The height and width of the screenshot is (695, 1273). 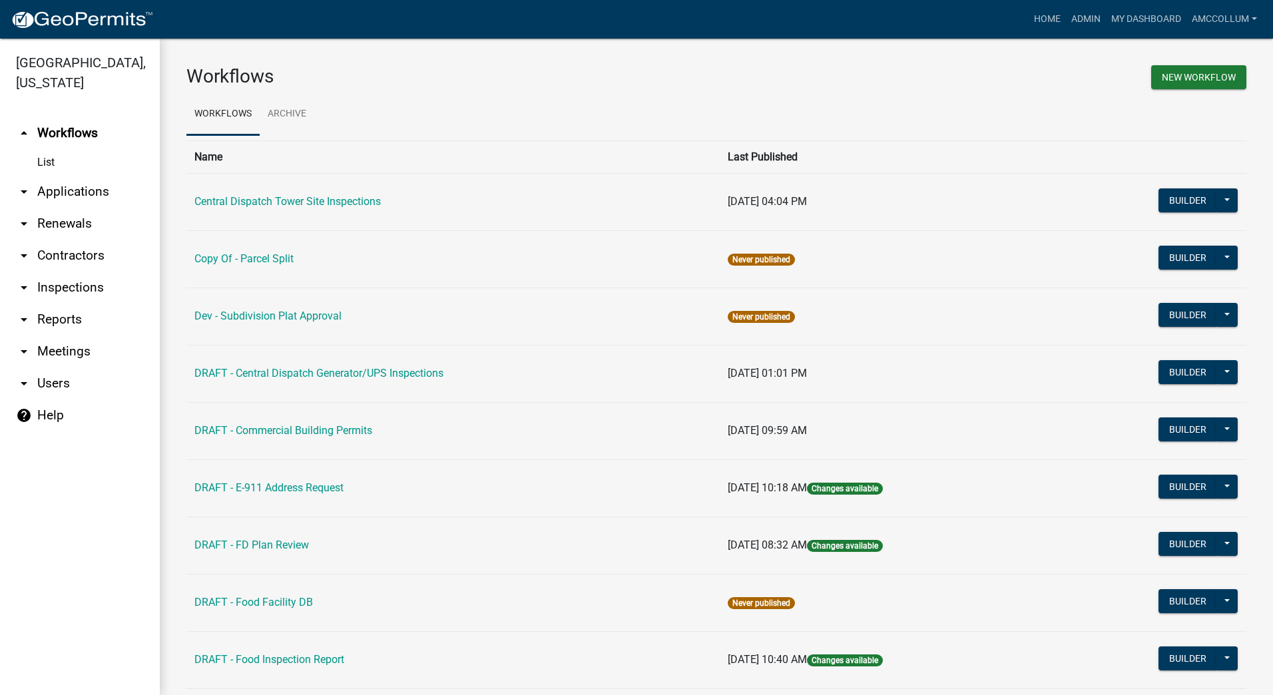 I want to click on button: New Workflow, so click(x=1198, y=77).